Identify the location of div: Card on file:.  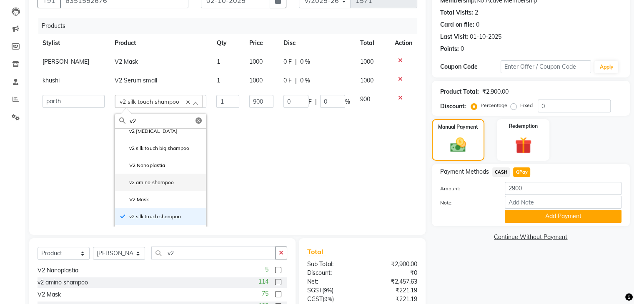
(458, 25).